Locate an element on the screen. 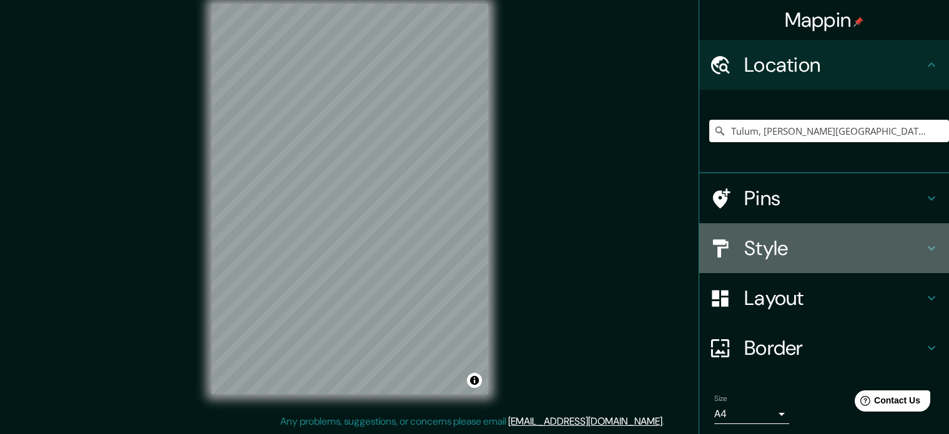 This screenshot has width=949, height=434. div: Pins is located at coordinates (824, 198).